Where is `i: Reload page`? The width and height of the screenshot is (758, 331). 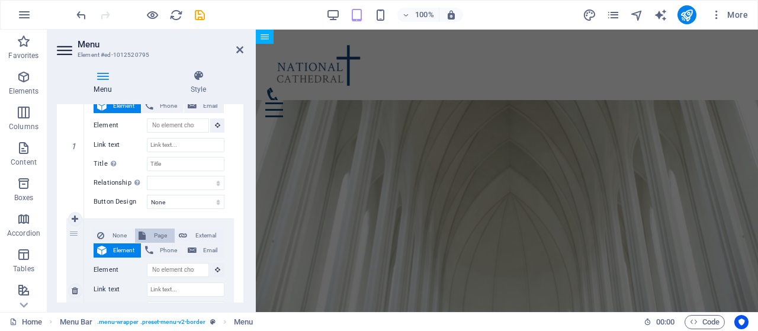 i: Reload page is located at coordinates (176, 15).